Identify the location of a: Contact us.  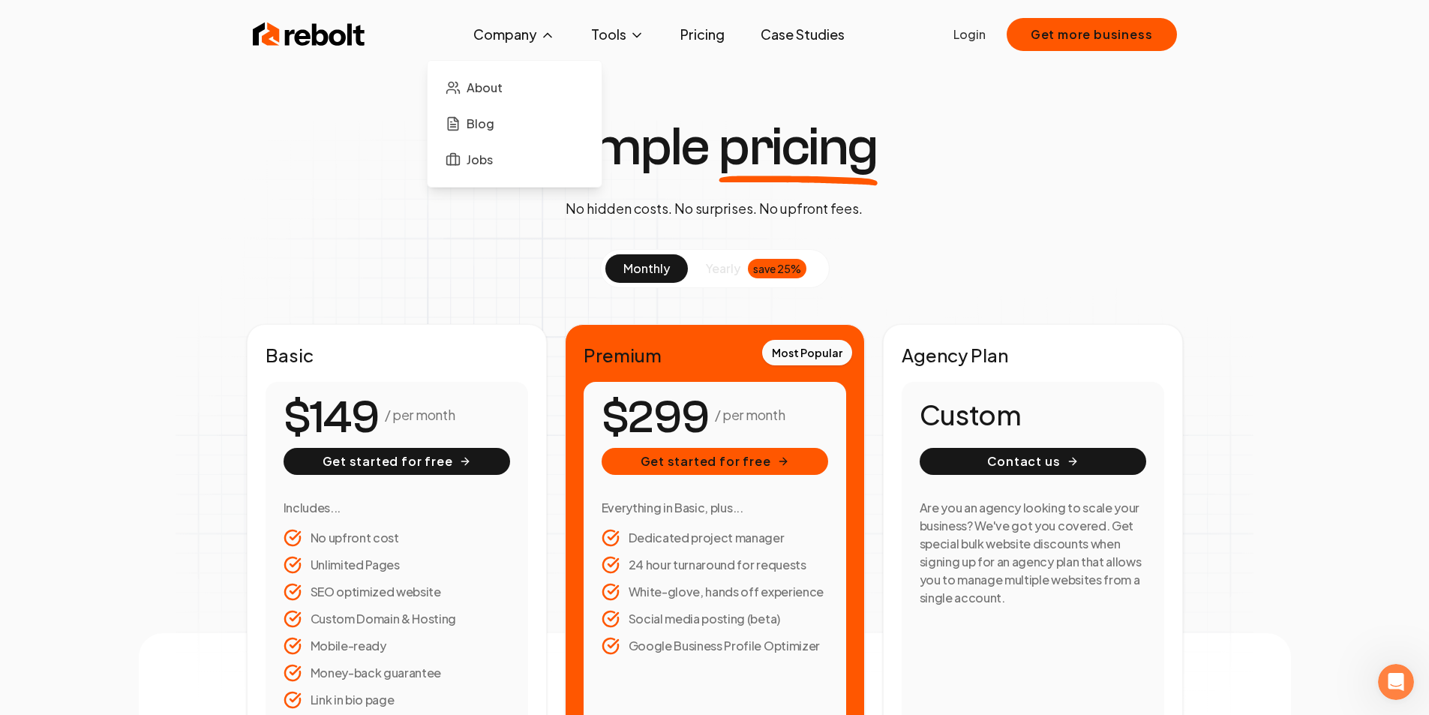
(1033, 461).